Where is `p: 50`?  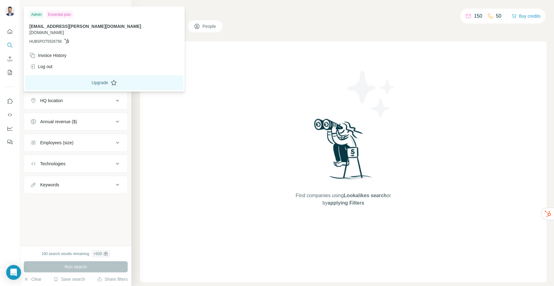 p: 50 is located at coordinates (499, 16).